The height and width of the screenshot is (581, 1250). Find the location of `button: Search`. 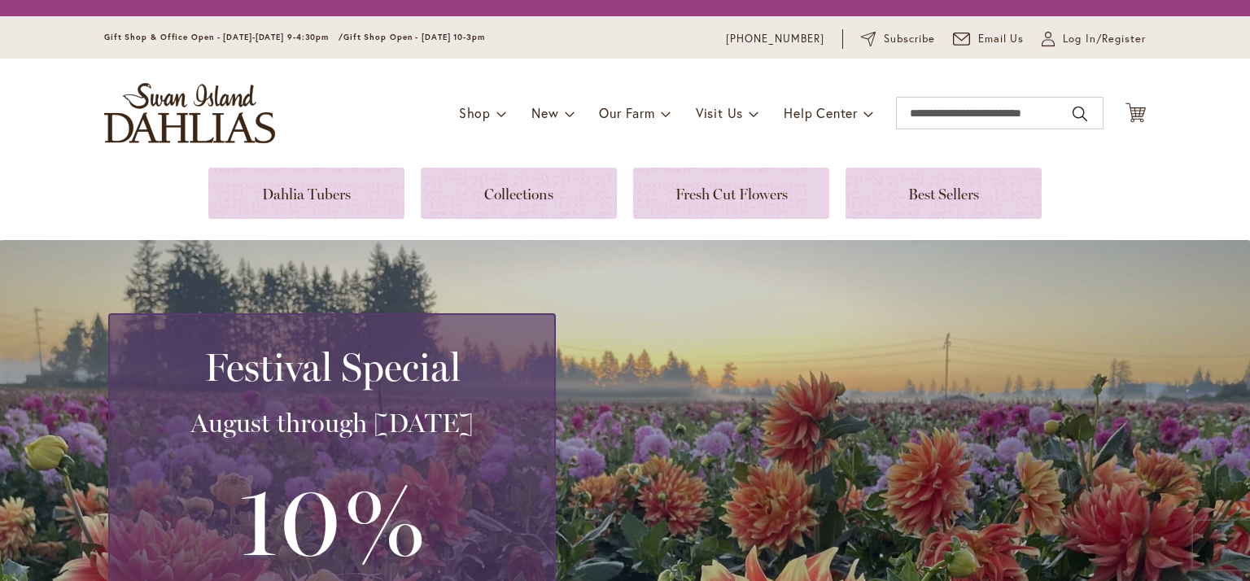

button: Search is located at coordinates (1080, 114).